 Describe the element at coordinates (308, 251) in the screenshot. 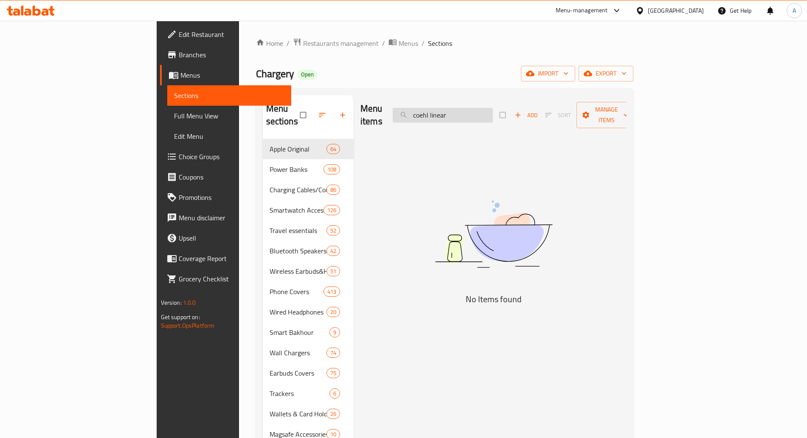

I see `div: Bluetooth Speakers42` at that location.